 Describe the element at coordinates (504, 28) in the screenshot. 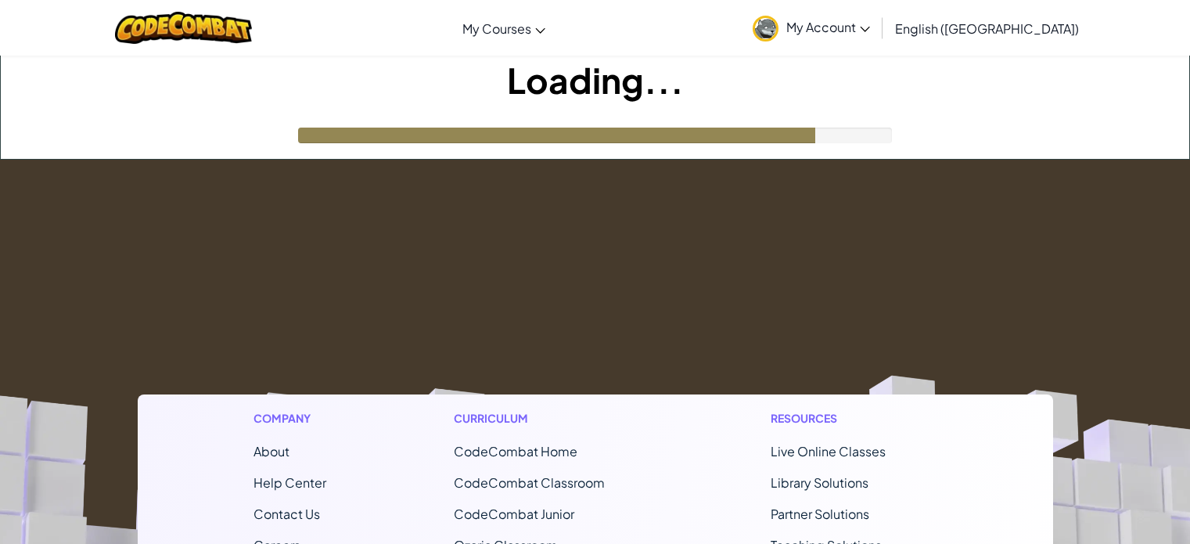

I see `a: My Courses` at that location.